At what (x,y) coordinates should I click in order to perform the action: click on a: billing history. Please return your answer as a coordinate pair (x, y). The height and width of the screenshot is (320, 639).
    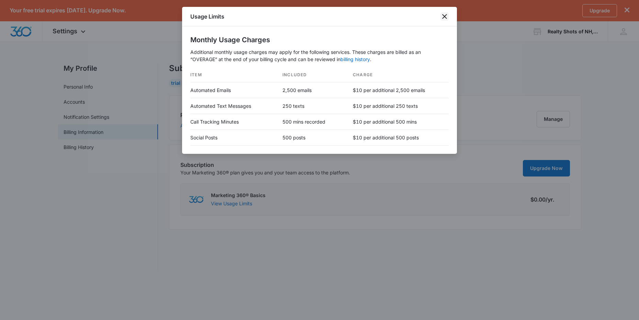
    Looking at the image, I should click on (355, 59).